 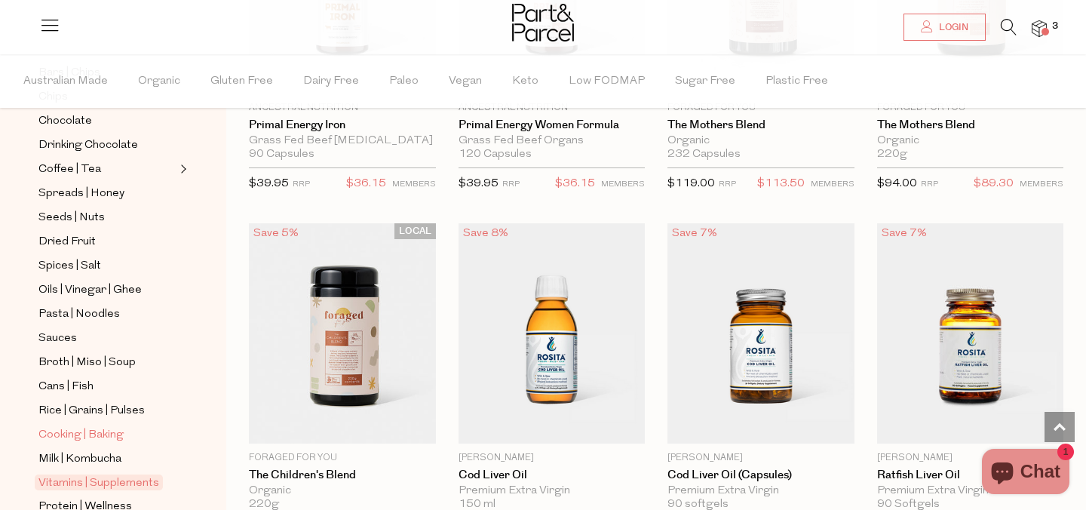 I want to click on span: Seeds | Nuts, so click(x=72, y=218).